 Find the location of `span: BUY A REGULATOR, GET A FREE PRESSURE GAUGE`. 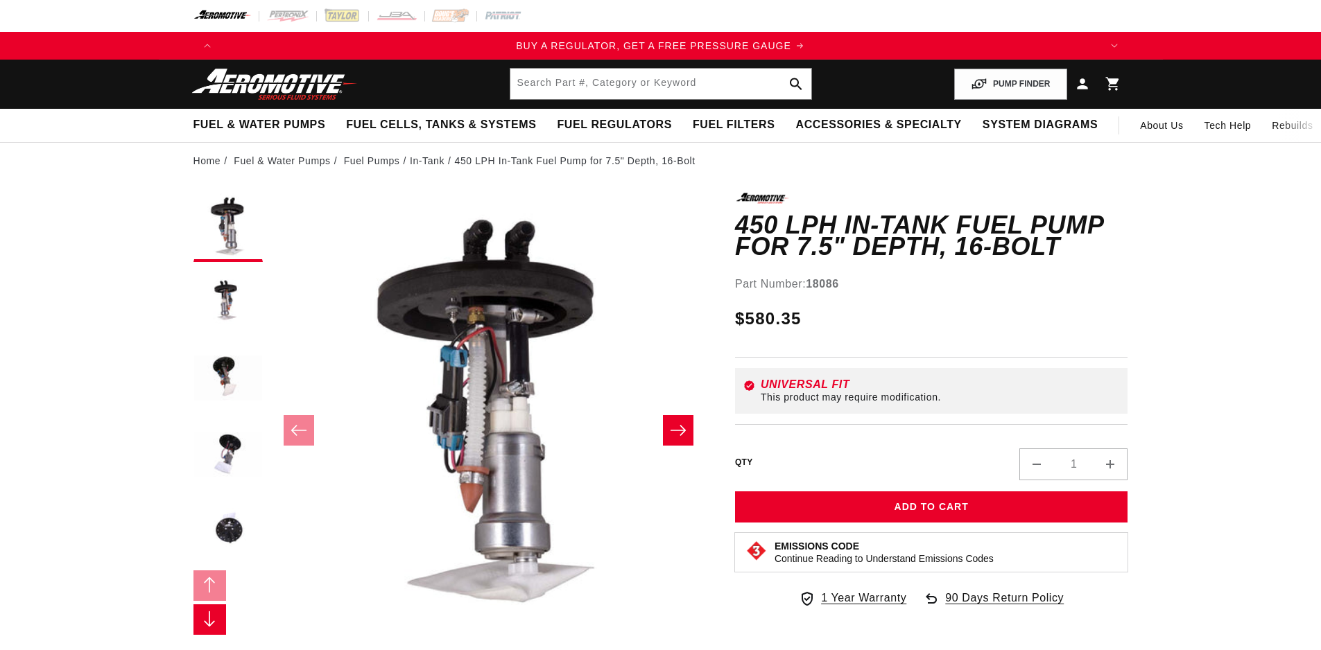

span: BUY A REGULATOR, GET A FREE PRESSURE GAUGE is located at coordinates (653, 46).